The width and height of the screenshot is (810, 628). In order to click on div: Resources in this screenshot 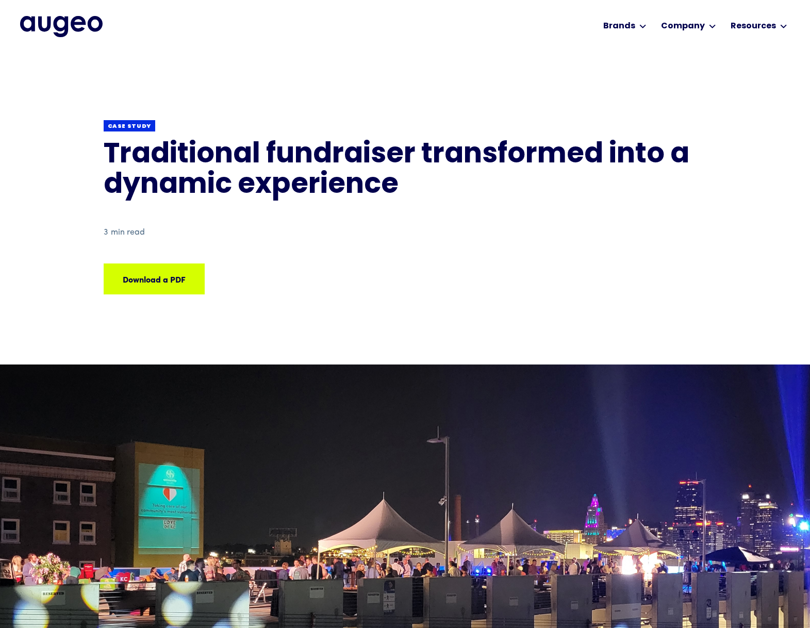, I will do `click(753, 26)`.